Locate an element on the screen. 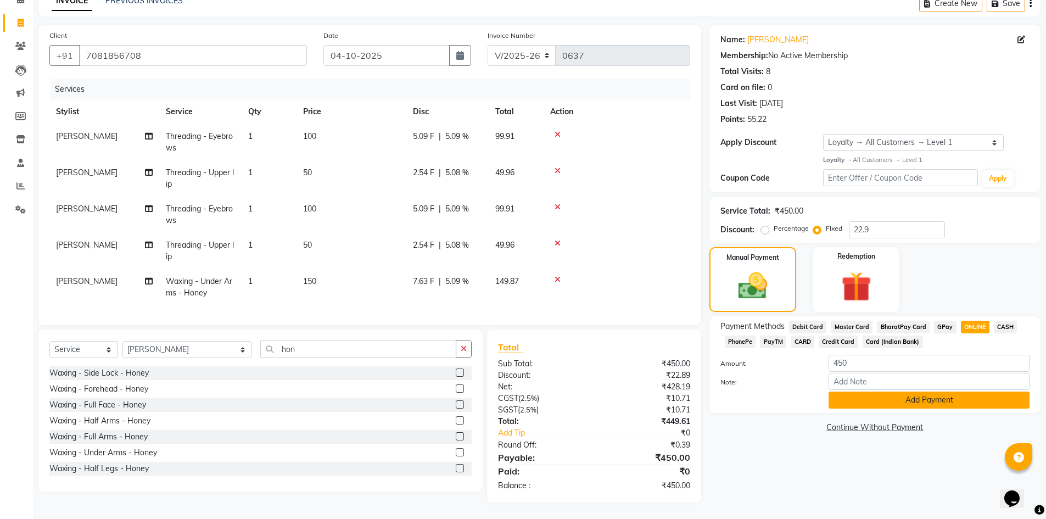 This screenshot has width=1046, height=519. button: Apply is located at coordinates (997, 178).